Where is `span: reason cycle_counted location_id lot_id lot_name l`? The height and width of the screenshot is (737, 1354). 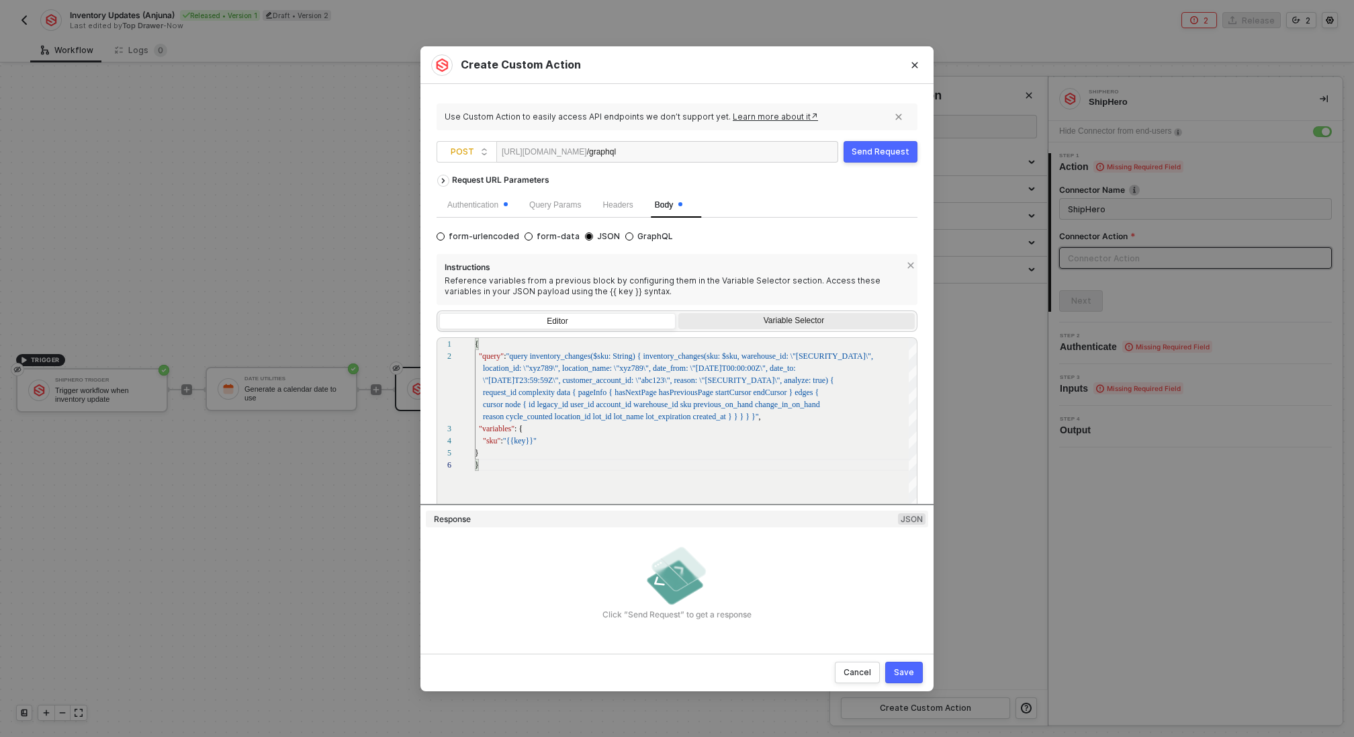
span: reason cycle_counted location_id lot_id lot_name l is located at coordinates (566, 417).